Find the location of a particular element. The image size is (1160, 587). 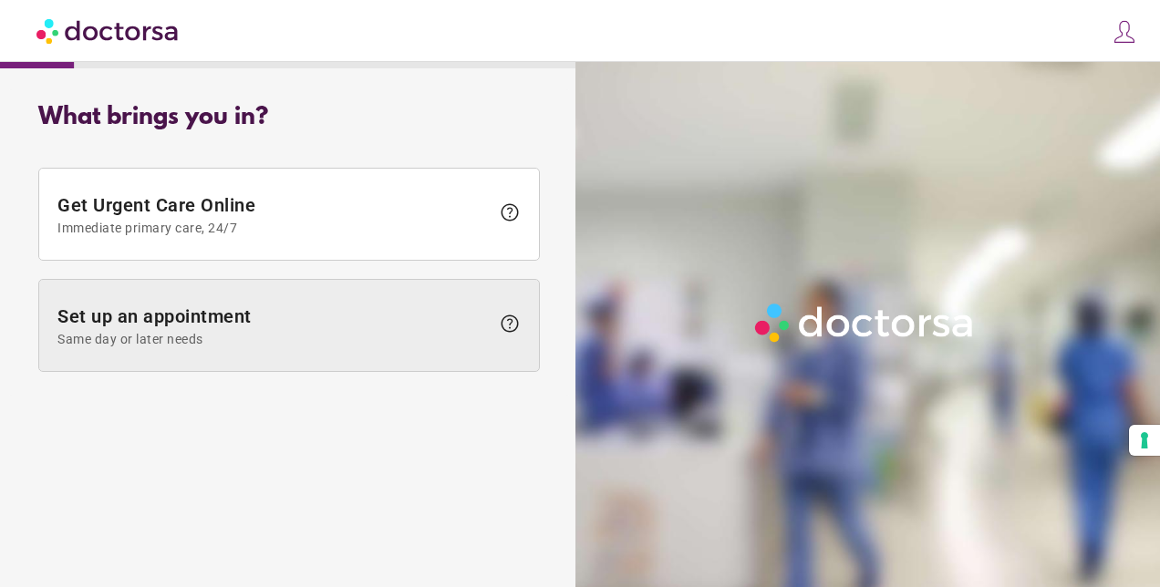

img: Logo-Doctorsa-trans-White-partial-flat.png is located at coordinates (865, 323).